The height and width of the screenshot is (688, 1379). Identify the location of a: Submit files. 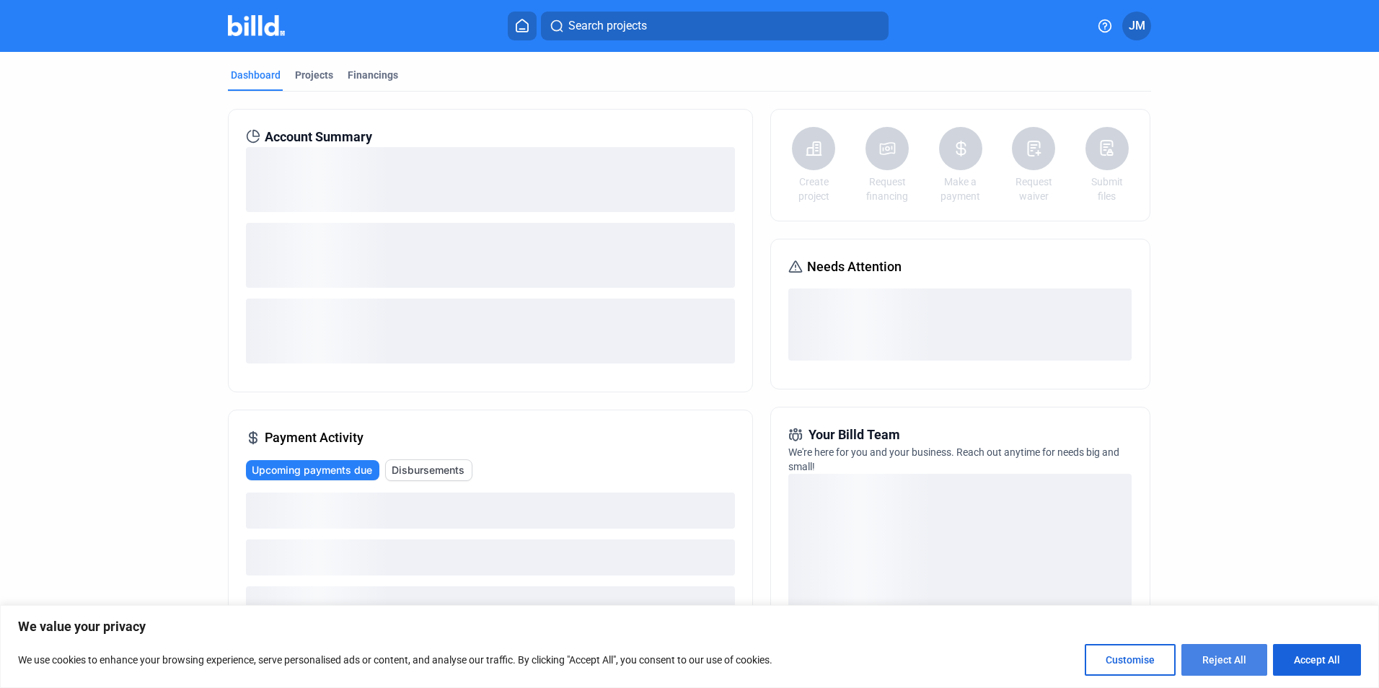
(1107, 189).